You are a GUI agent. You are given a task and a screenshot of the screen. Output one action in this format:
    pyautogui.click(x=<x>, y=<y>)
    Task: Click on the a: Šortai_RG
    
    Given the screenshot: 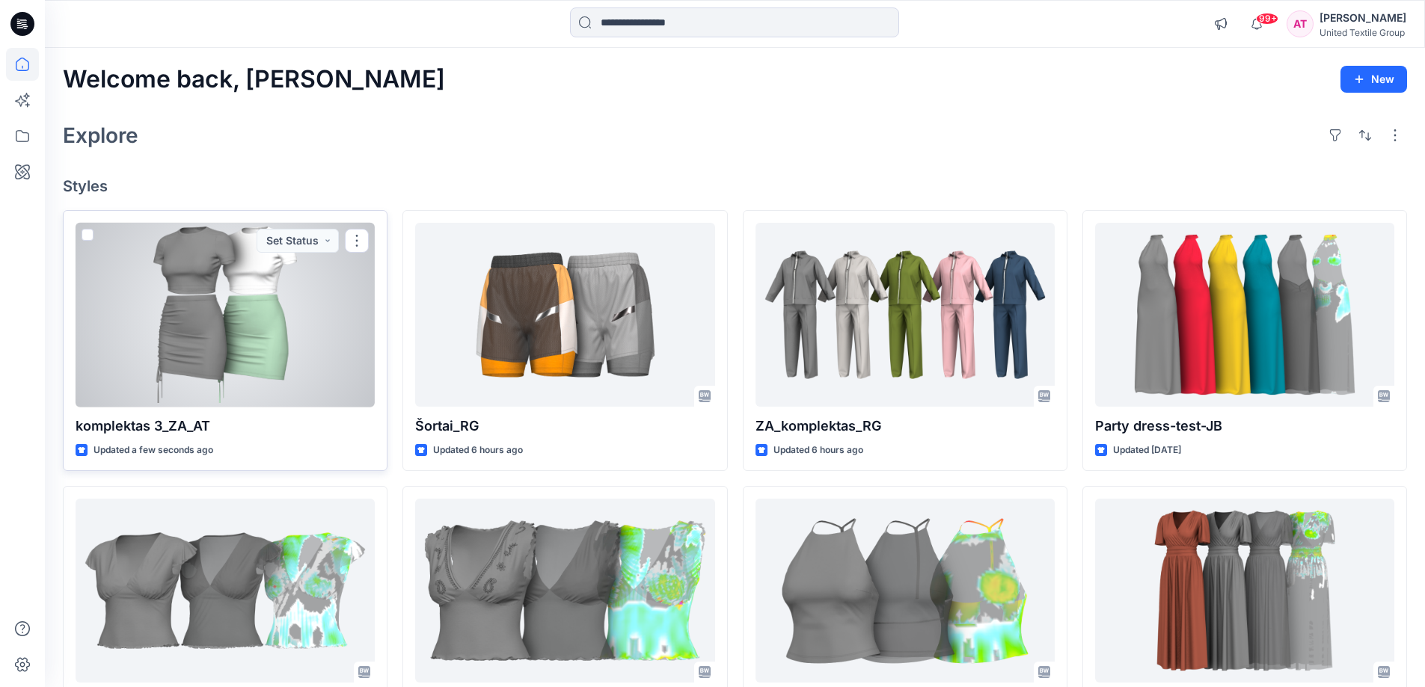 What is the action you would take?
    pyautogui.click(x=565, y=315)
    